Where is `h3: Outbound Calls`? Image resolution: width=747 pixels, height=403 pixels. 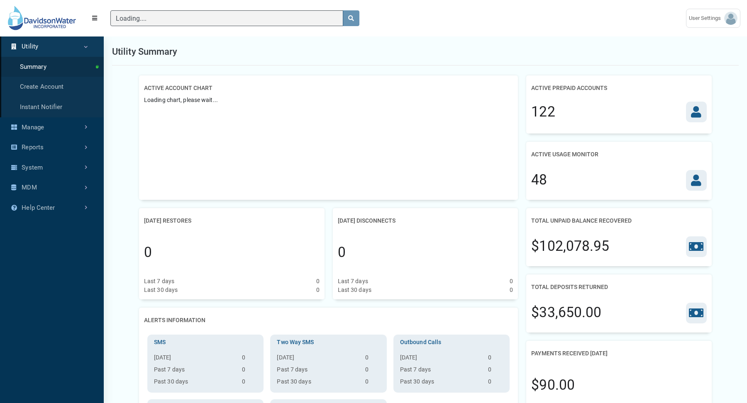 h3: Outbound Calls is located at coordinates (451, 342).